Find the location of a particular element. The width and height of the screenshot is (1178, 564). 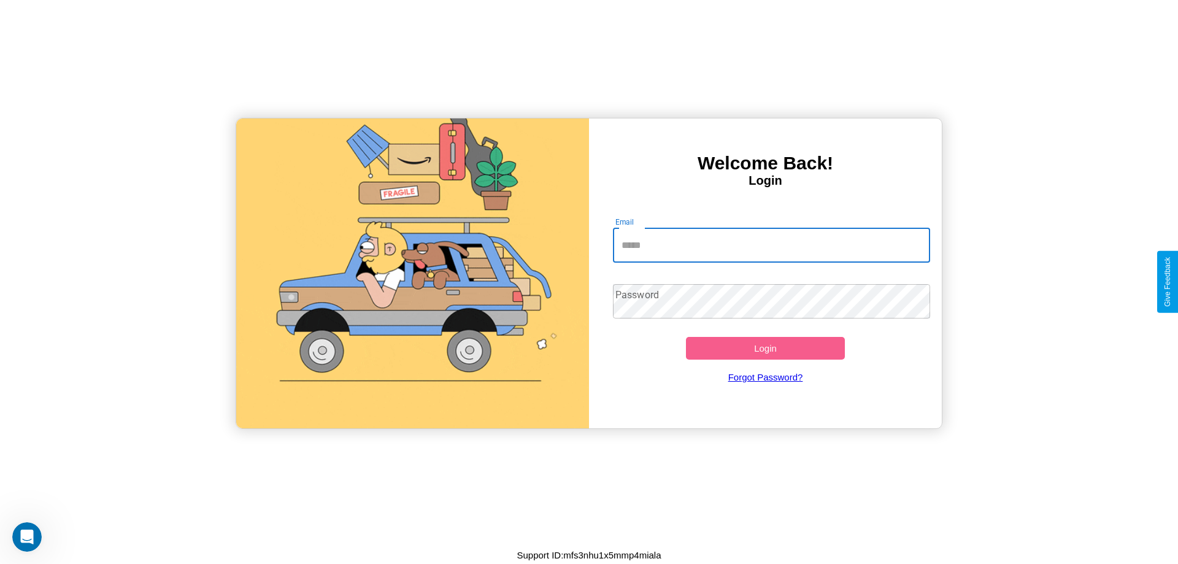

a: Forgot Password? is located at coordinates (766, 377).